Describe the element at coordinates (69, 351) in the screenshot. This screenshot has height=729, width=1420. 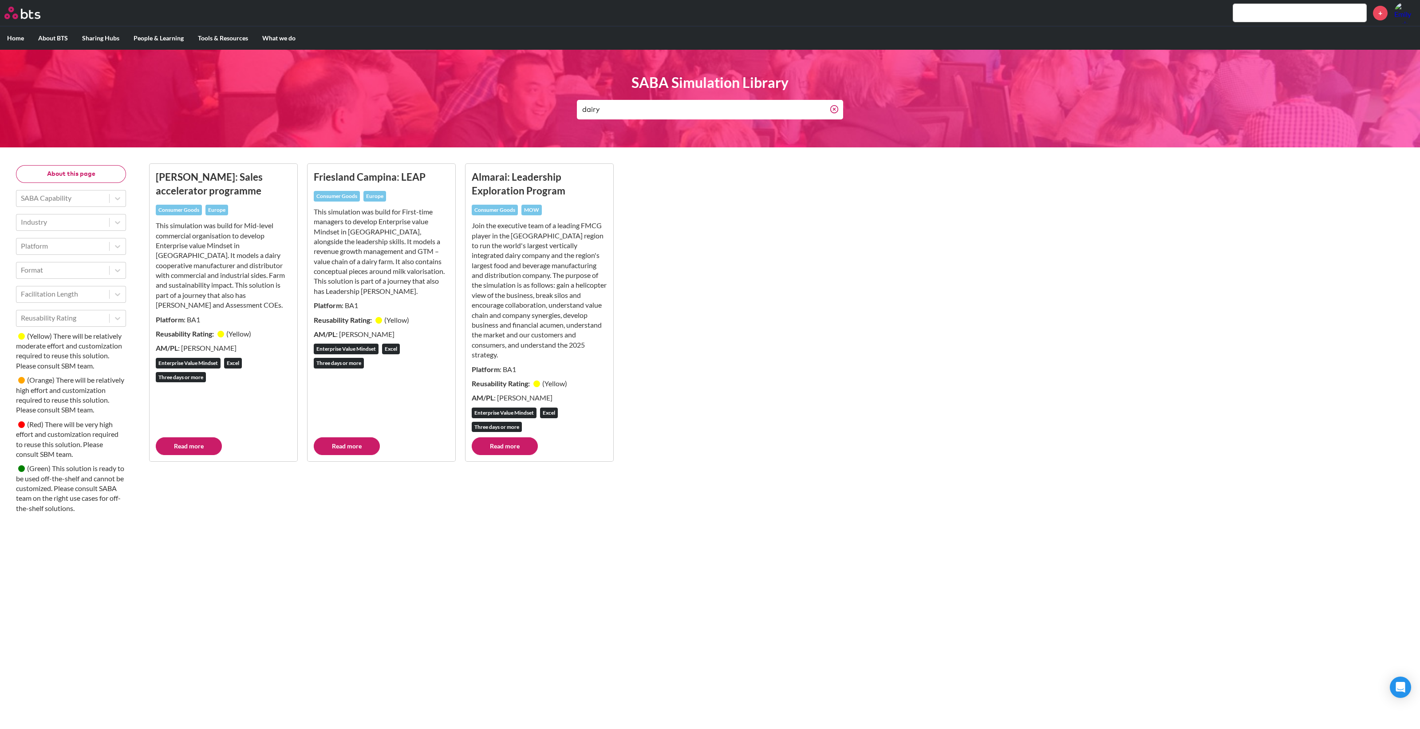
I see `small: There will be relatively moderate effort and customization required to reuse this solution. Pleas...` at that location.